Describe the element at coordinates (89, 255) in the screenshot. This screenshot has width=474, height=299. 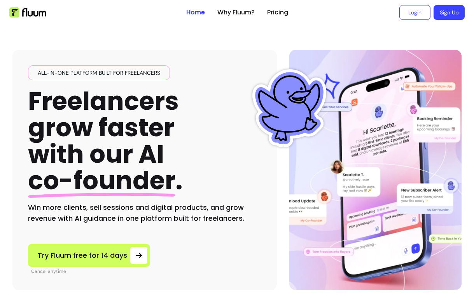
I see `a: Try Fluum free for 14 days` at that location.